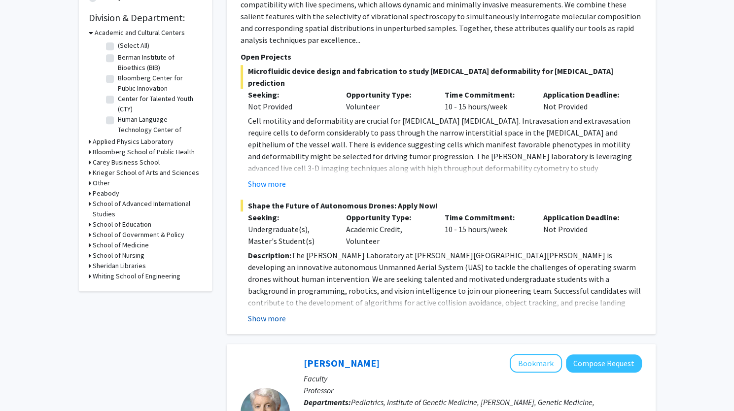 Image resolution: width=734 pixels, height=411 pixels. Describe the element at coordinates (536, 364) in the screenshot. I see `button: Add Joann Bodurtha to Bookmarks` at that location.